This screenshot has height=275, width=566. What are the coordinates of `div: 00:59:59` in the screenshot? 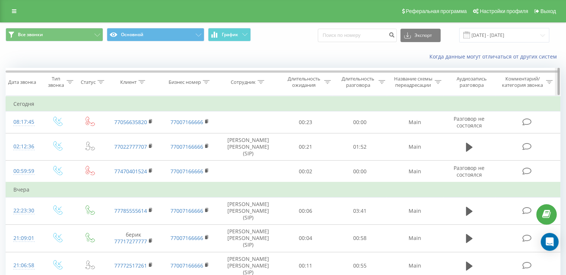 It's located at (23, 171).